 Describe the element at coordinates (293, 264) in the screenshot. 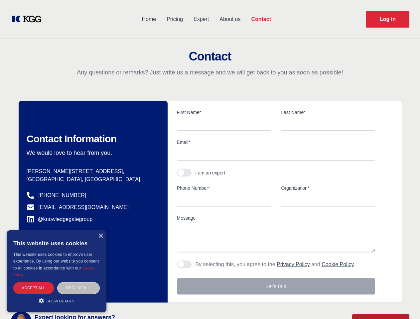

I see `a: Privacy Policy` at that location.